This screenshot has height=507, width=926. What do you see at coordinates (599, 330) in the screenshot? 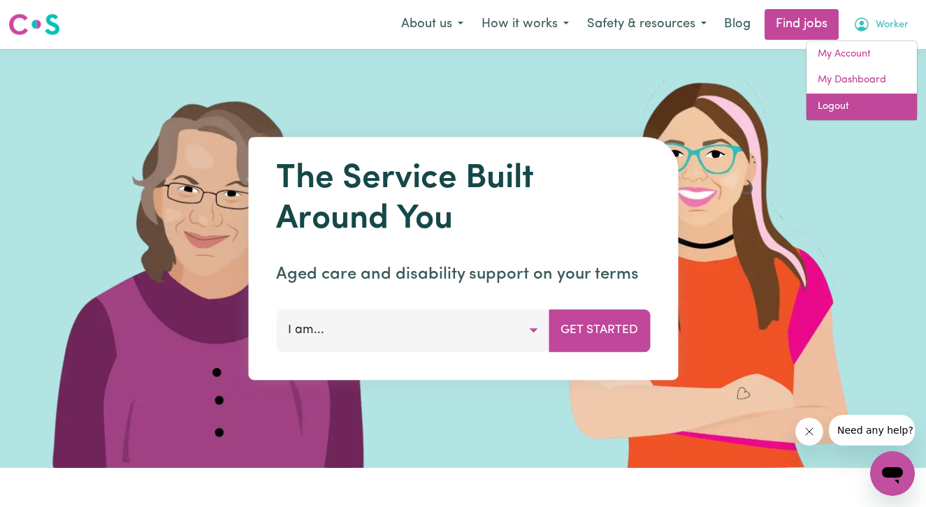
I see `button: Get Started` at bounding box center [599, 330].